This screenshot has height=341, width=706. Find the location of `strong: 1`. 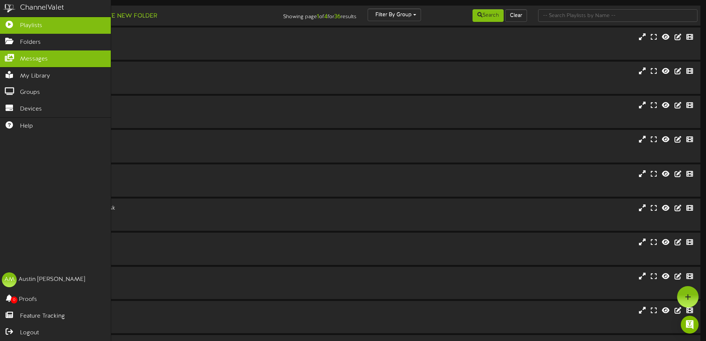

strong: 1 is located at coordinates (318, 17).